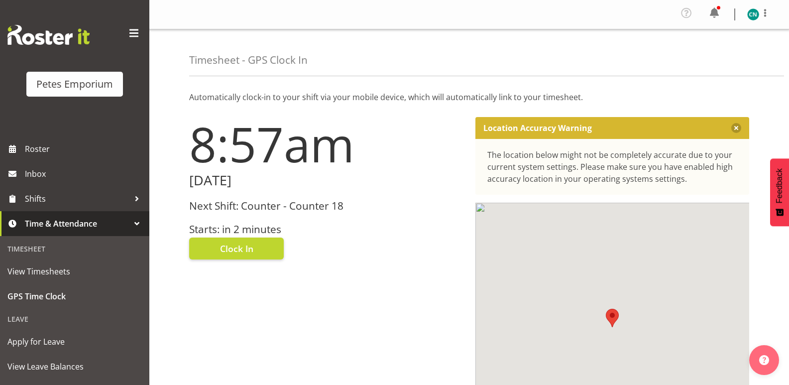 This screenshot has width=789, height=385. What do you see at coordinates (85, 149) in the screenshot?
I see `span: Roster` at bounding box center [85, 149].